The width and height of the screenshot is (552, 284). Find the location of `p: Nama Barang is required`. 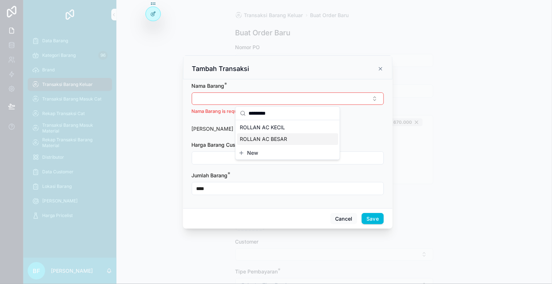

p: Nama Barang is required is located at coordinates (288, 111).